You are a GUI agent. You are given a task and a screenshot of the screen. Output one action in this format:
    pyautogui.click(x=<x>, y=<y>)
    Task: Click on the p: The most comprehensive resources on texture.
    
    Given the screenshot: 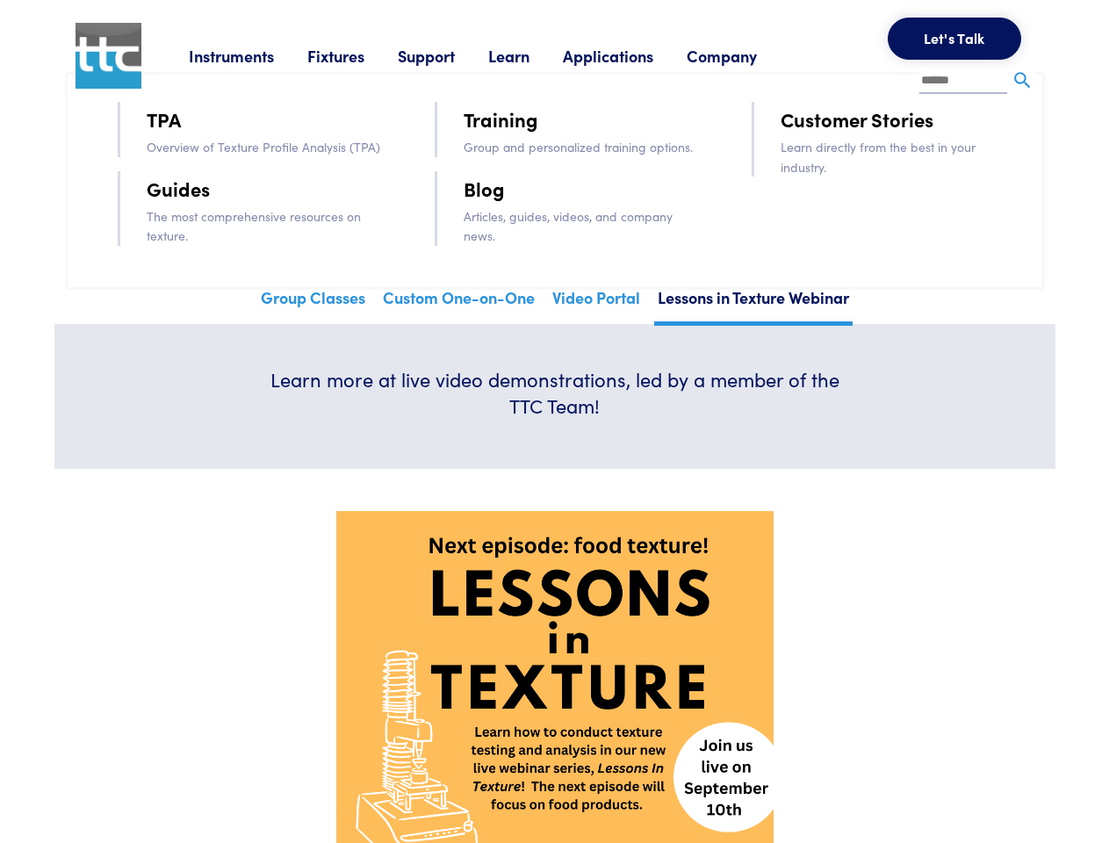 What is the action you would take?
    pyautogui.click(x=266, y=226)
    